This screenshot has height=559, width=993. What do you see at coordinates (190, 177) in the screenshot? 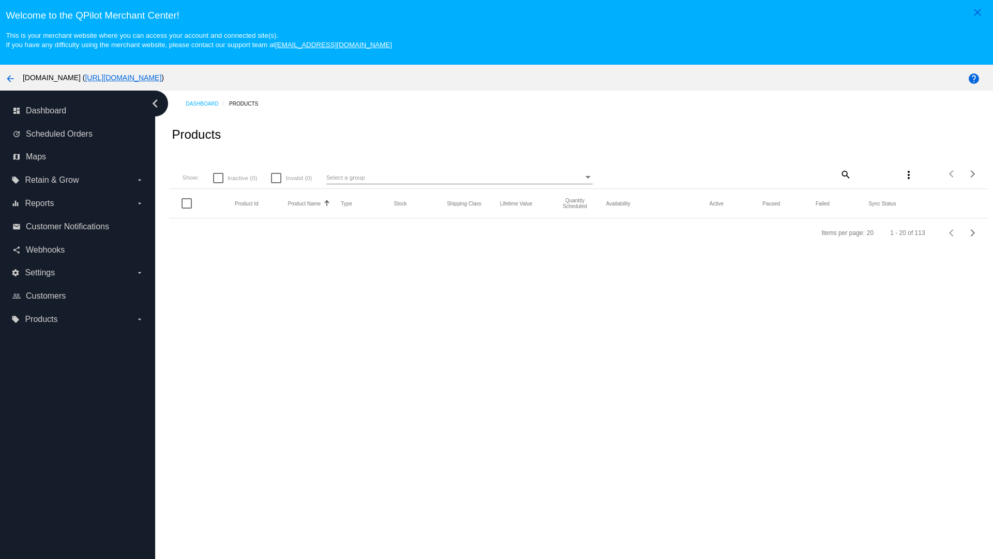
I see `span: Show:` at bounding box center [190, 177].